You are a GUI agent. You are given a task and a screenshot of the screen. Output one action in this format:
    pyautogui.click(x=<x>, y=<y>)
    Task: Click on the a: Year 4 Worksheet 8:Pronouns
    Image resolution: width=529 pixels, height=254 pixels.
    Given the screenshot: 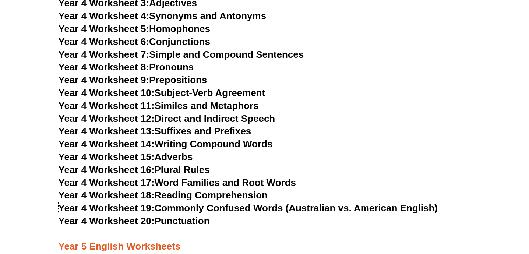 What is the action you would take?
    pyautogui.click(x=126, y=67)
    